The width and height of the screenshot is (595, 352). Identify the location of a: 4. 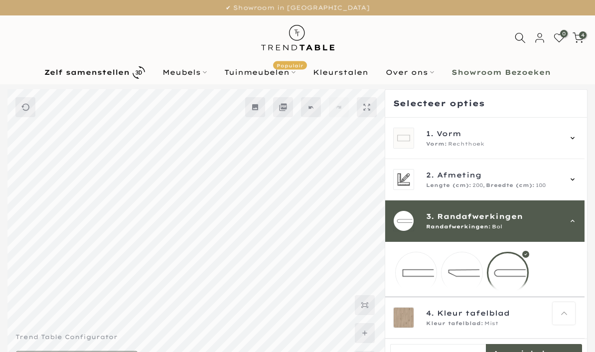
(578, 38).